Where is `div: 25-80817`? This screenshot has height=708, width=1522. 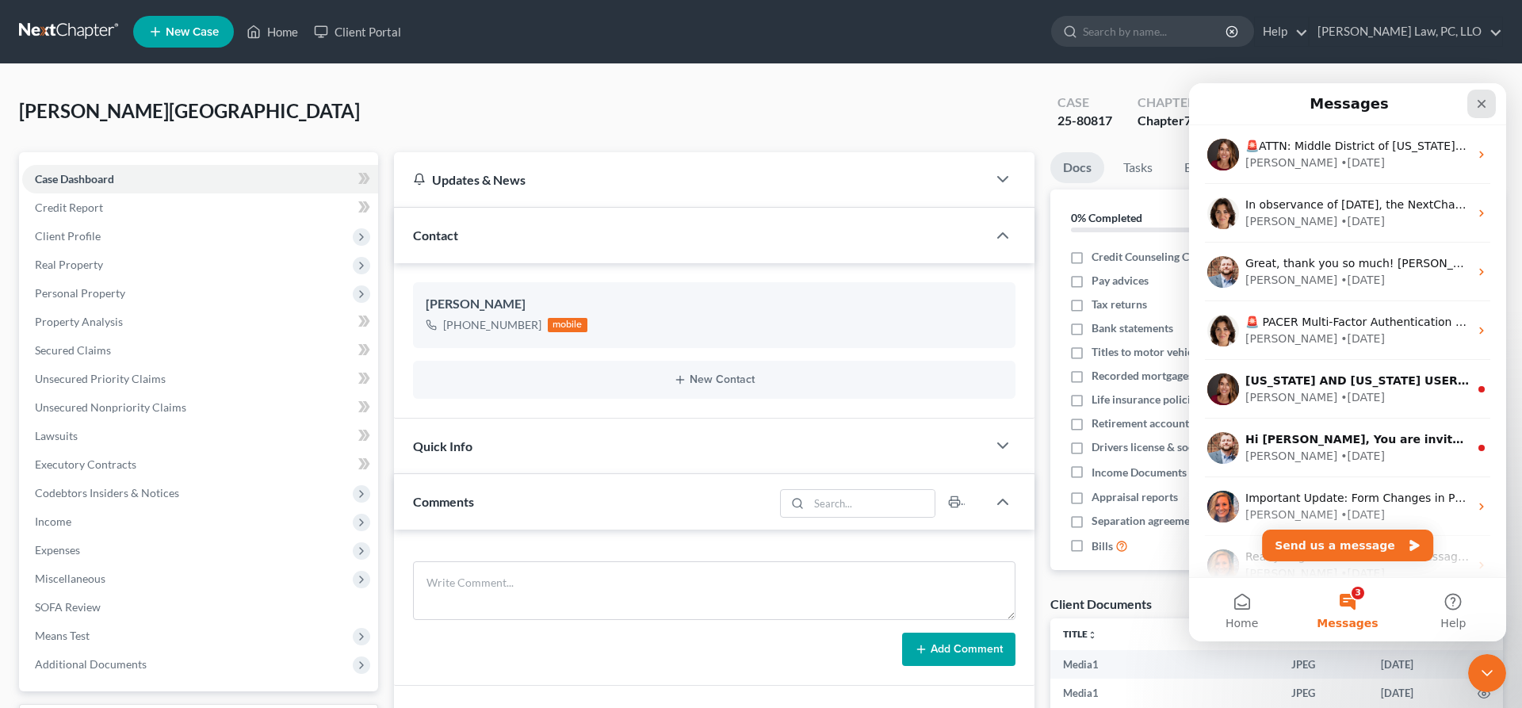
div: 25-80817 is located at coordinates (1084, 120).